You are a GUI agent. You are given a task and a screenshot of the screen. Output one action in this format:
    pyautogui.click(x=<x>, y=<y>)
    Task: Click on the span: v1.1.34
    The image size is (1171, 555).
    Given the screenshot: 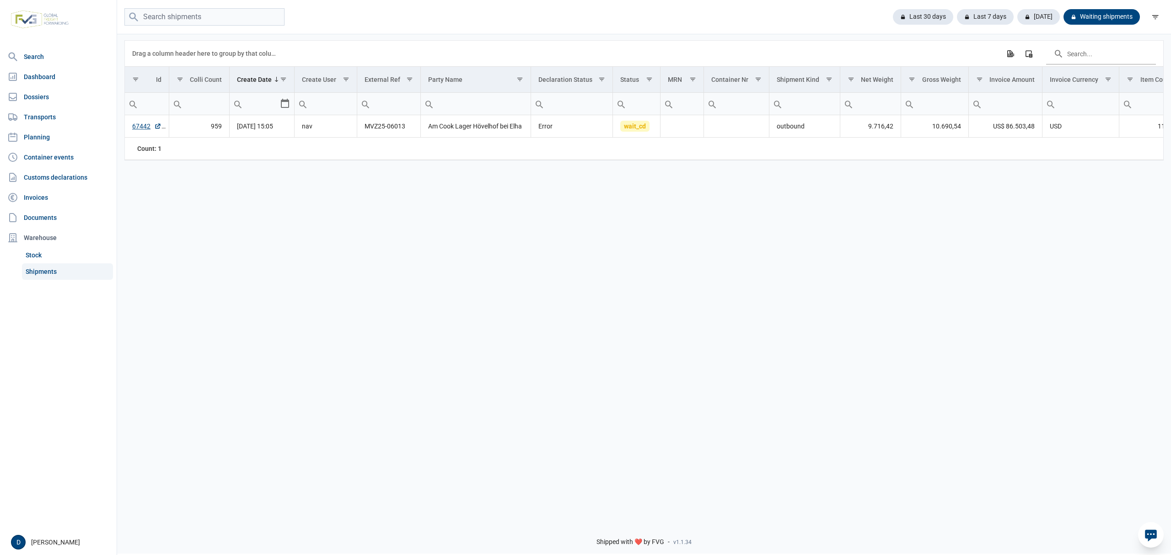 What is the action you would take?
    pyautogui.click(x=683, y=543)
    